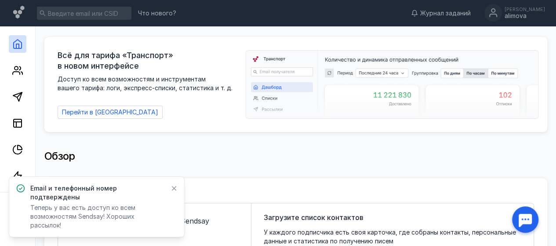 This screenshot has width=556, height=246. I want to click on a: Что нового?, so click(157, 13).